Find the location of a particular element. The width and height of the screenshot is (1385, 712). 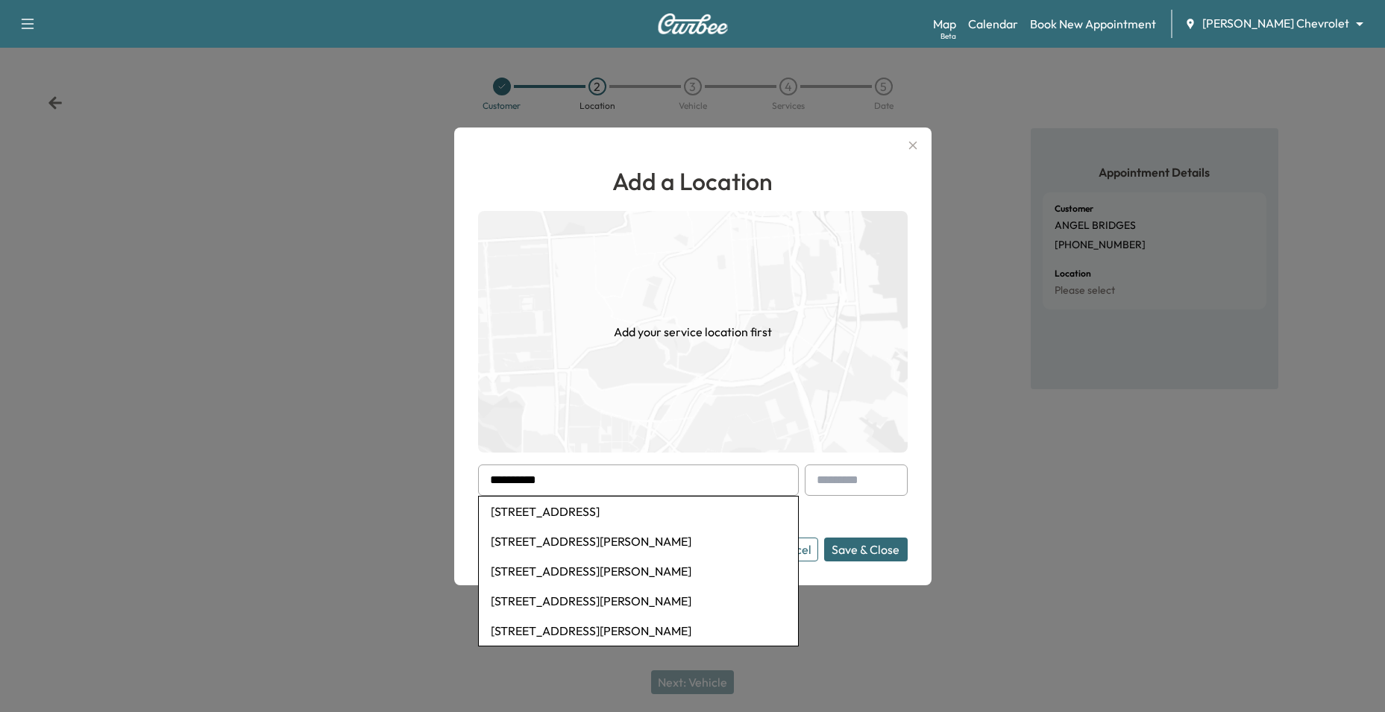

a: Calendar is located at coordinates (992, 24).